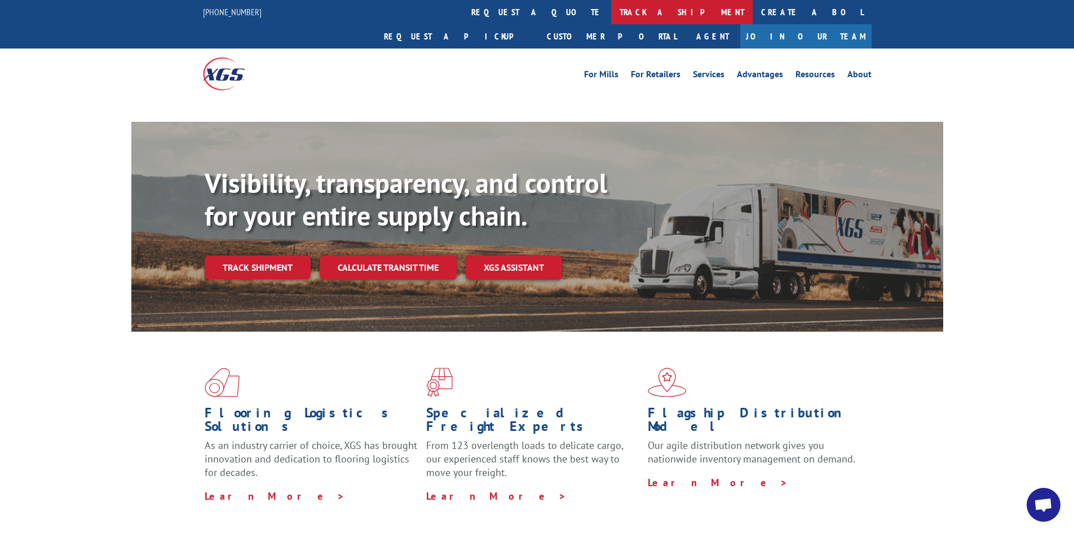 This screenshot has width=1074, height=533. Describe the element at coordinates (754, 422) in the screenshot. I see `h1: Flagship Distribution Model` at that location.